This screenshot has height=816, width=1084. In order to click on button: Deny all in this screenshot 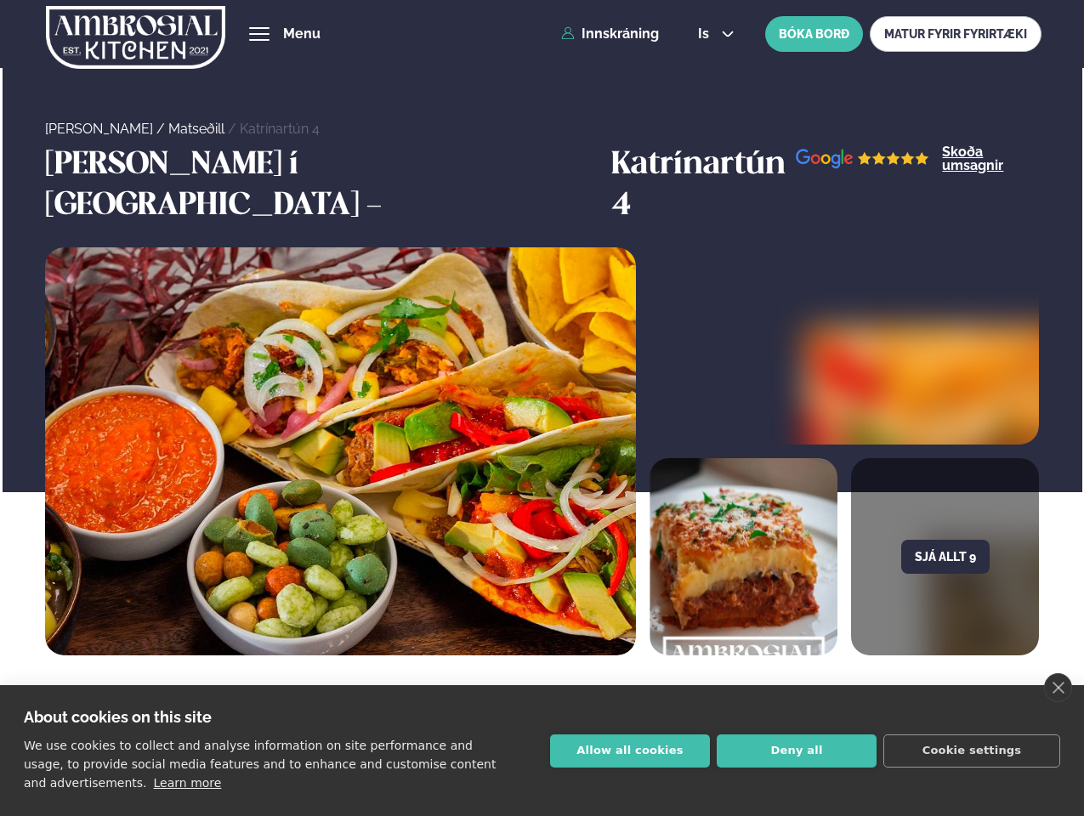, I will do `click(796, 750)`.